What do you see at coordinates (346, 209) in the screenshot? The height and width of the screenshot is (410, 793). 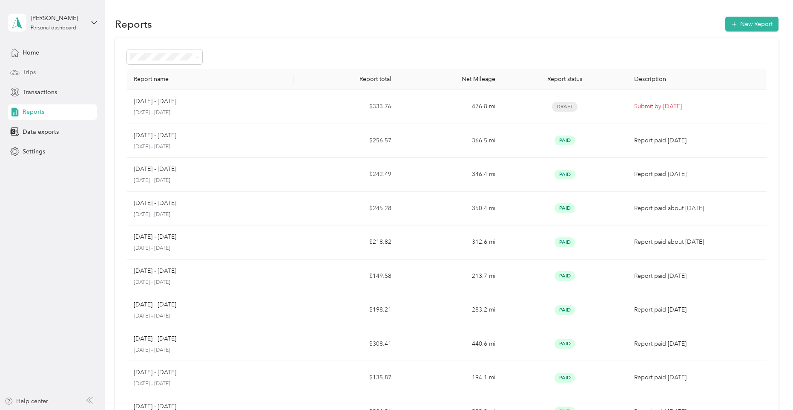 I see `td: $245.28` at bounding box center [346, 209].